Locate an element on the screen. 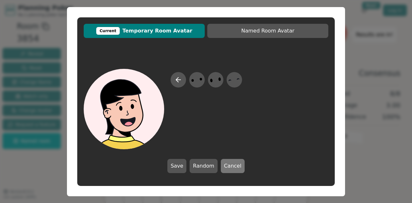 The width and height of the screenshot is (412, 203). button: Random is located at coordinates (204, 166).